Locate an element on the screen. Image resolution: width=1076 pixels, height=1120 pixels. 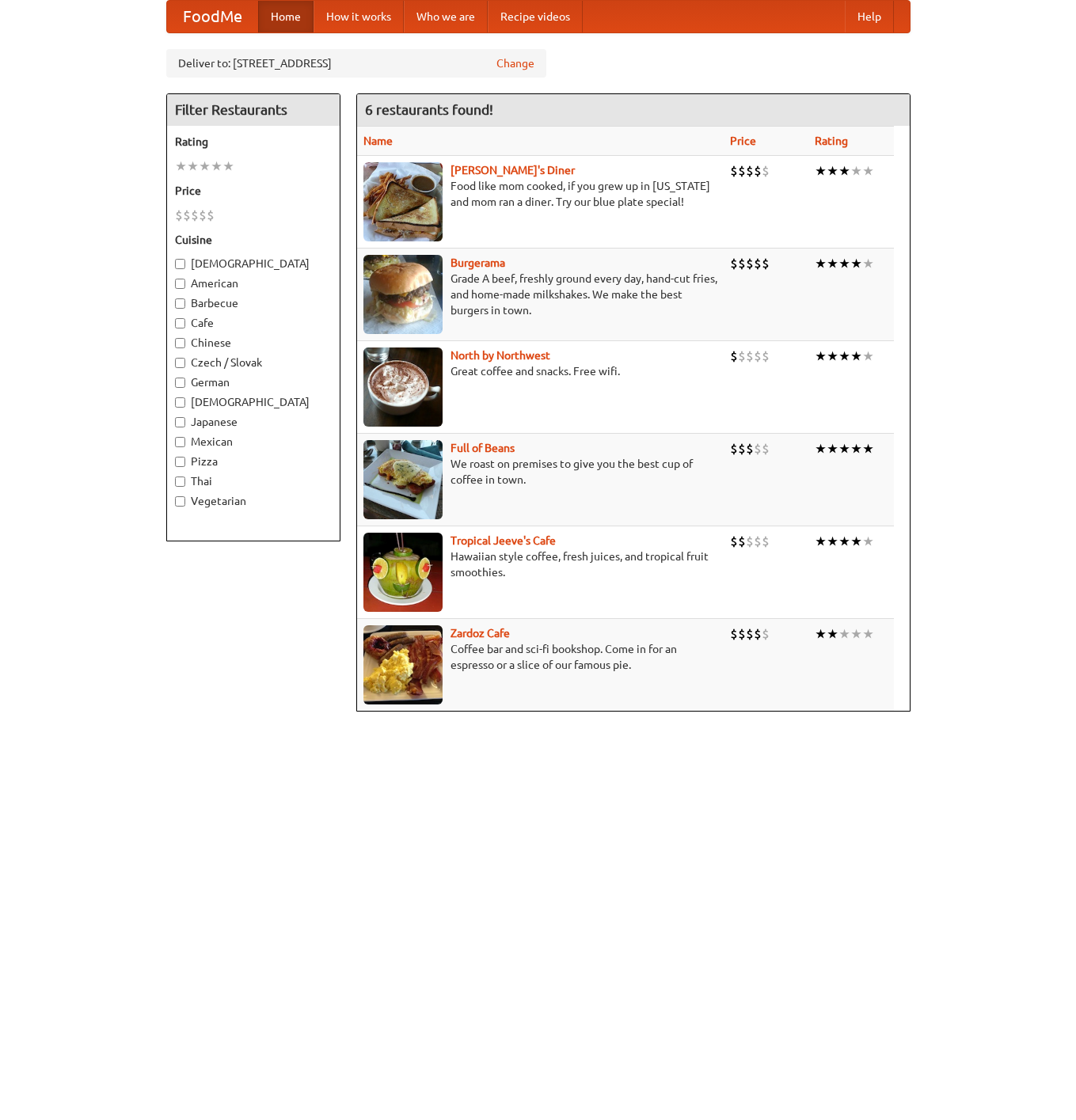
label: Thai is located at coordinates (253, 481).